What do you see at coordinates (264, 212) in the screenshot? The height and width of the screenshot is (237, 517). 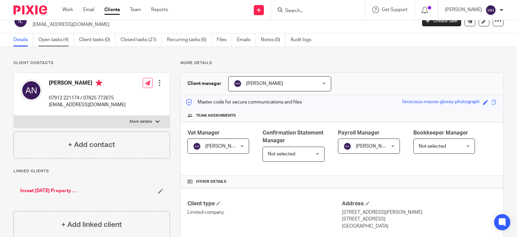 I see `p: Limited company` at bounding box center [264, 212].